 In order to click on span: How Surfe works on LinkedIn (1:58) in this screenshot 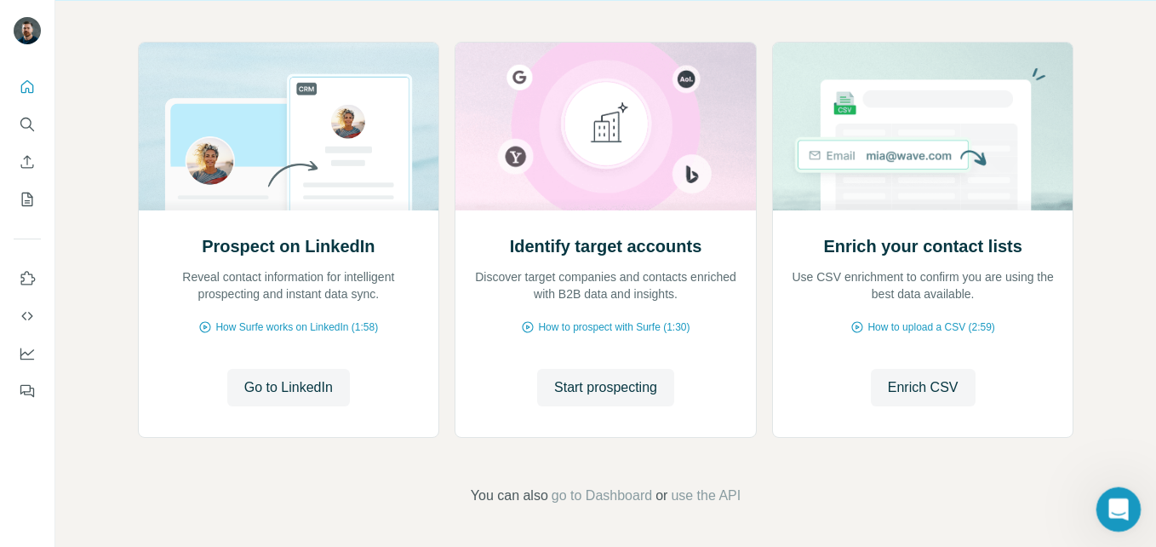, I will do `click(296, 327)`.